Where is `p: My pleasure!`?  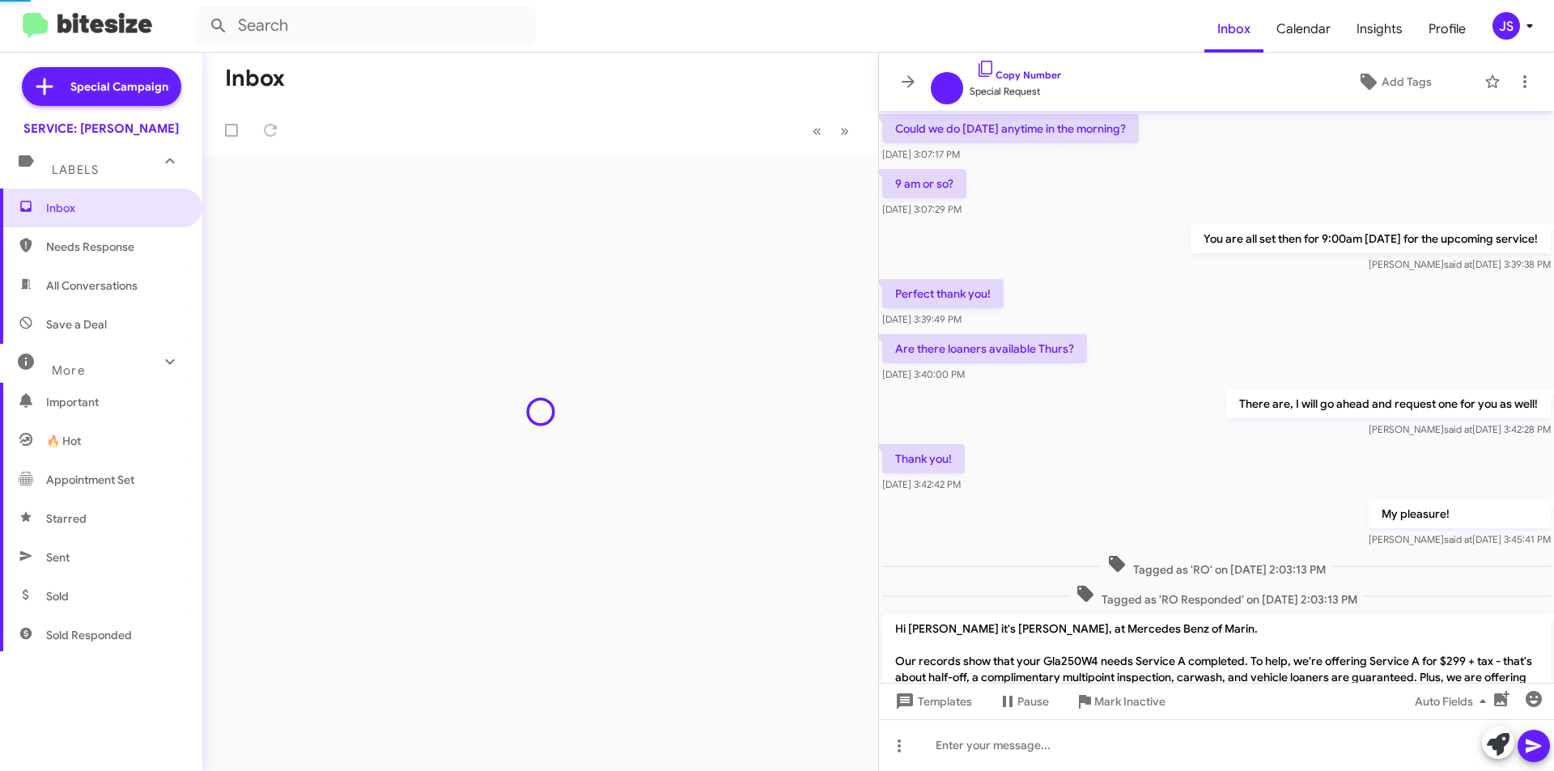
p: My pleasure! is located at coordinates (1459, 514).